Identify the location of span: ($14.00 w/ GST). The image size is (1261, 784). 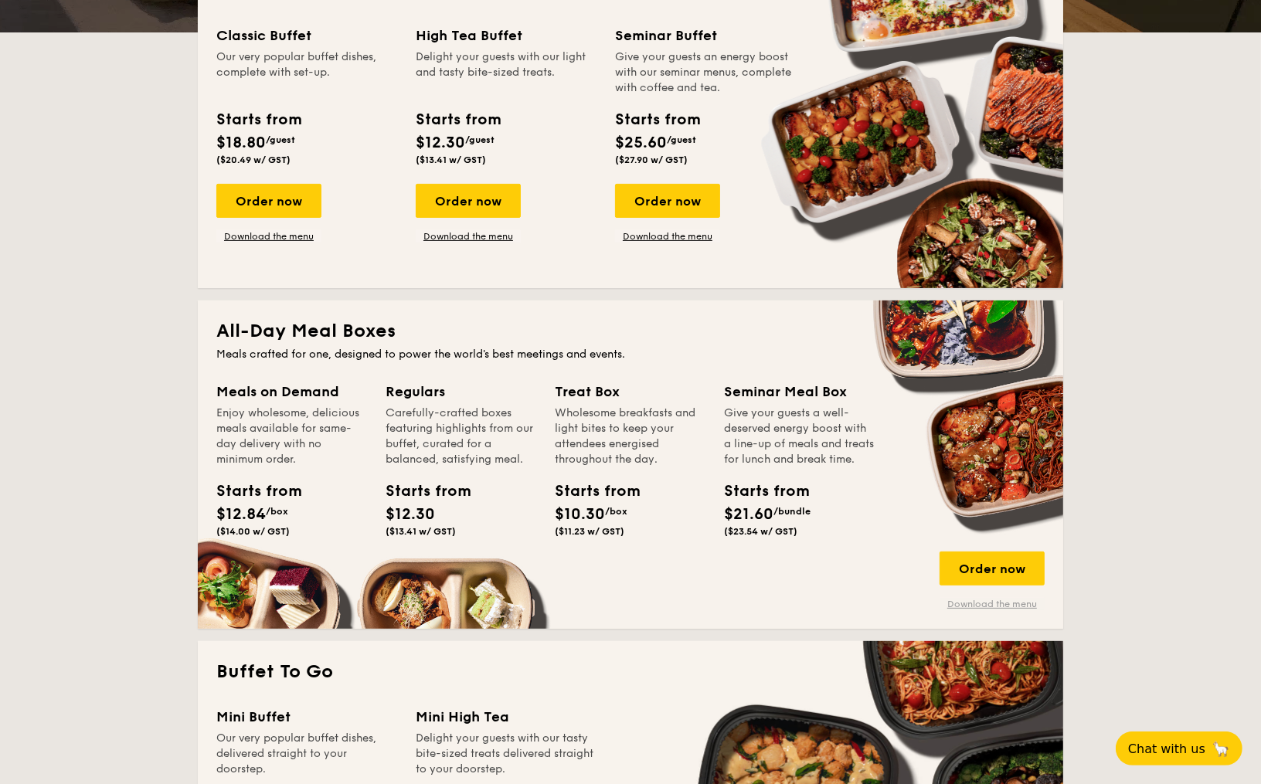
(253, 531).